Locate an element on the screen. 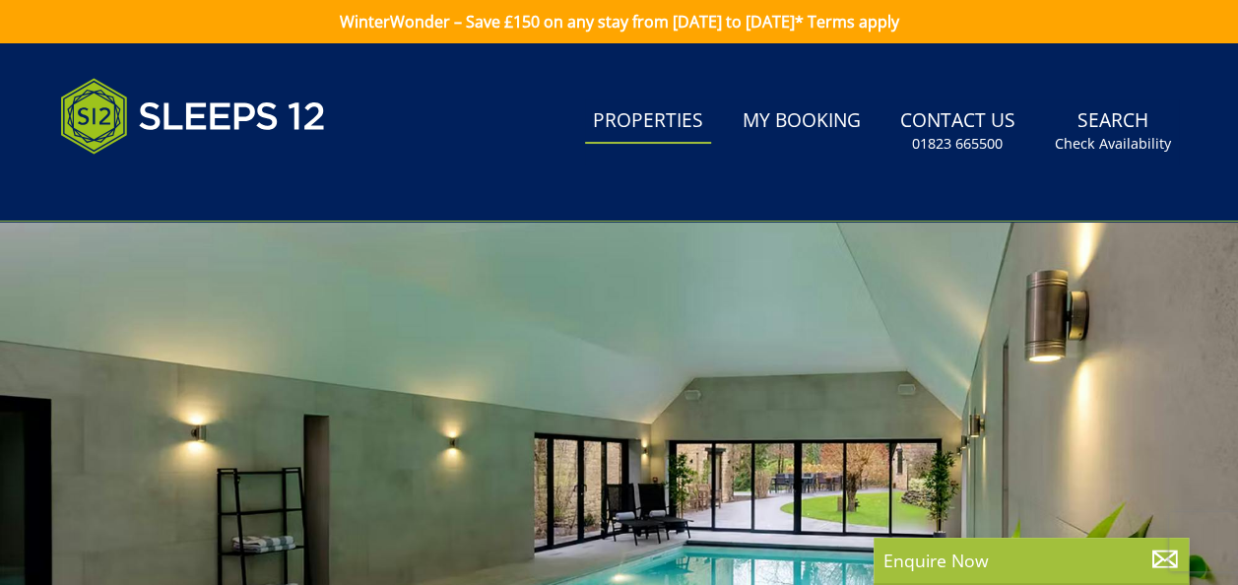 The height and width of the screenshot is (585, 1238). p: Enquire Now is located at coordinates (1032, 561).